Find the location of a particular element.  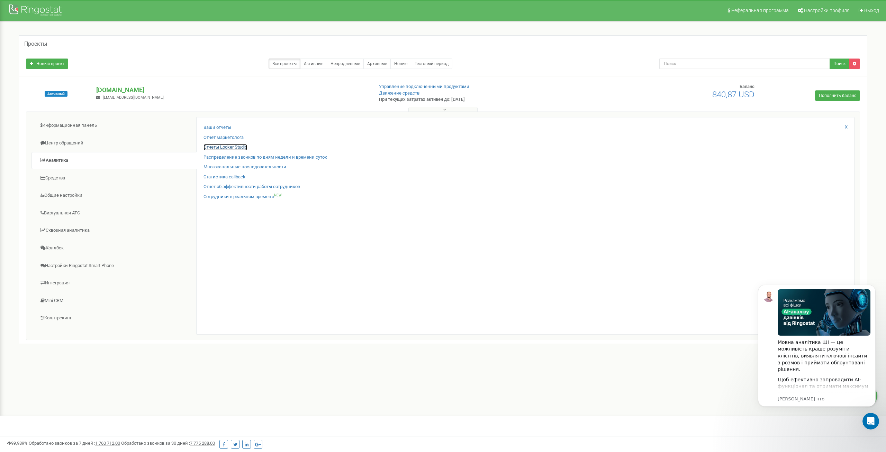

a: Mini CRM is located at coordinates (114, 301).